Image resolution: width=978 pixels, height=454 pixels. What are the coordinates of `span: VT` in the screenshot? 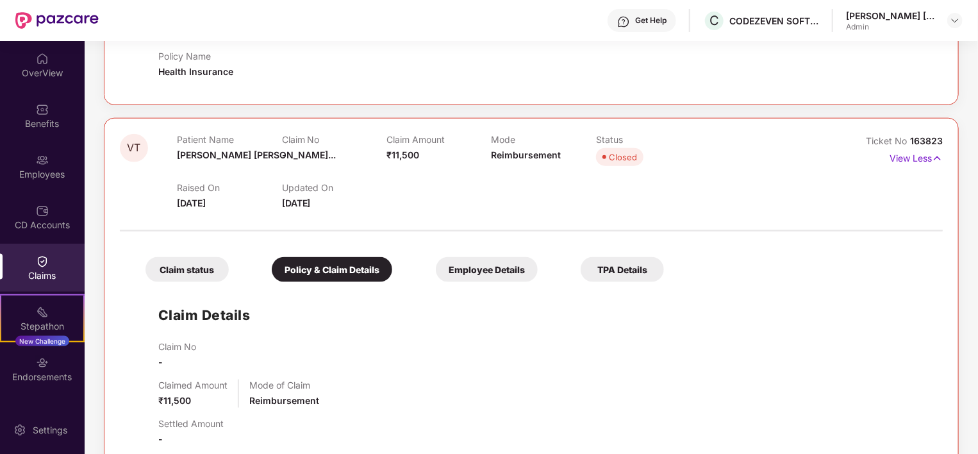 It's located at (134, 147).